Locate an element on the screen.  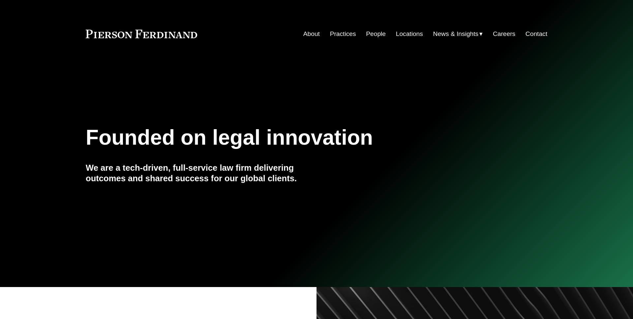
h4: We are a tech-driven, full-service law firm delivering outcomes and shared success for our global... is located at coordinates (201, 173).